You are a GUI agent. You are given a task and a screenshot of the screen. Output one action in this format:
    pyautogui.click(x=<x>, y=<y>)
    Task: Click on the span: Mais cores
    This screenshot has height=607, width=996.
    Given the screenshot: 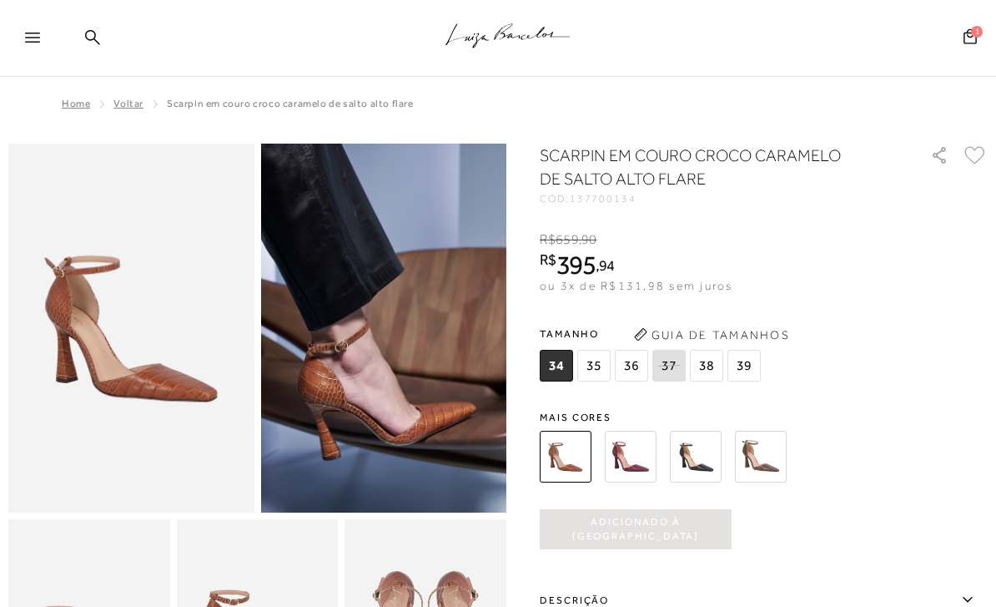 What is the action you would take?
    pyautogui.click(x=764, y=417)
    